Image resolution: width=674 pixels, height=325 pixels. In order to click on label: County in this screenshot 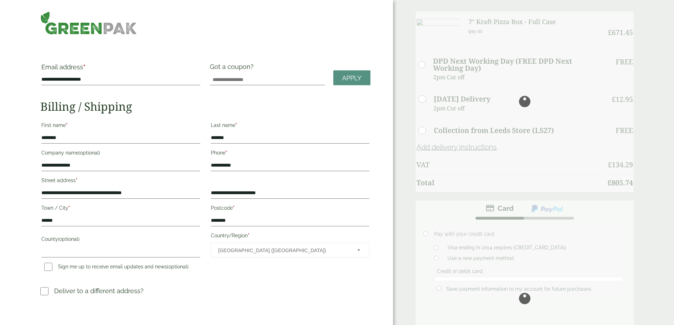, I will do `click(121, 240)`.